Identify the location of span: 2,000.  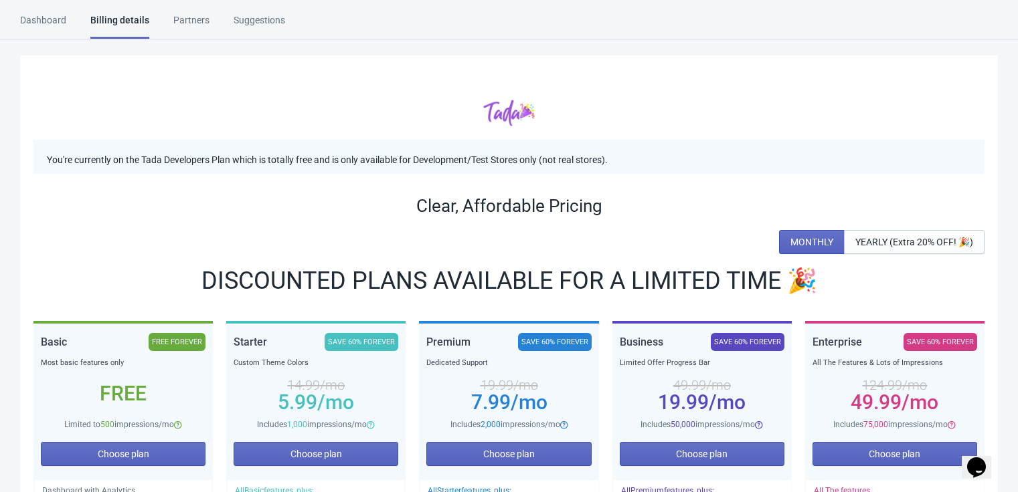
(490, 425).